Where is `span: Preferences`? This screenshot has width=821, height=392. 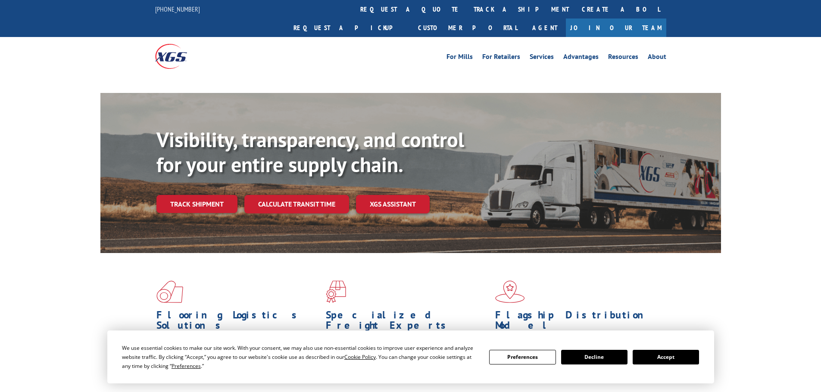
span: Preferences is located at coordinates (186, 366).